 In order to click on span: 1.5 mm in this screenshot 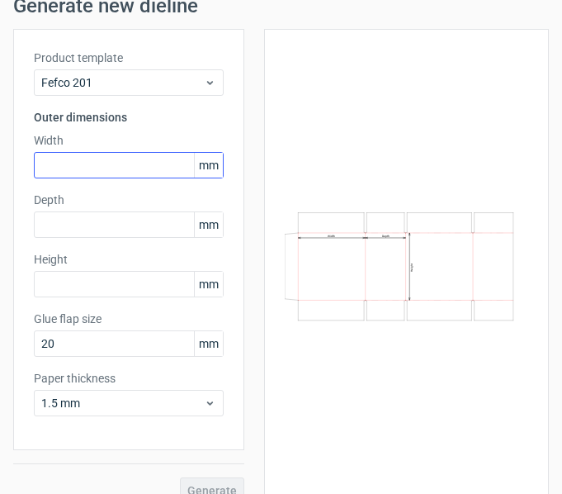, I will do `click(122, 403)`.